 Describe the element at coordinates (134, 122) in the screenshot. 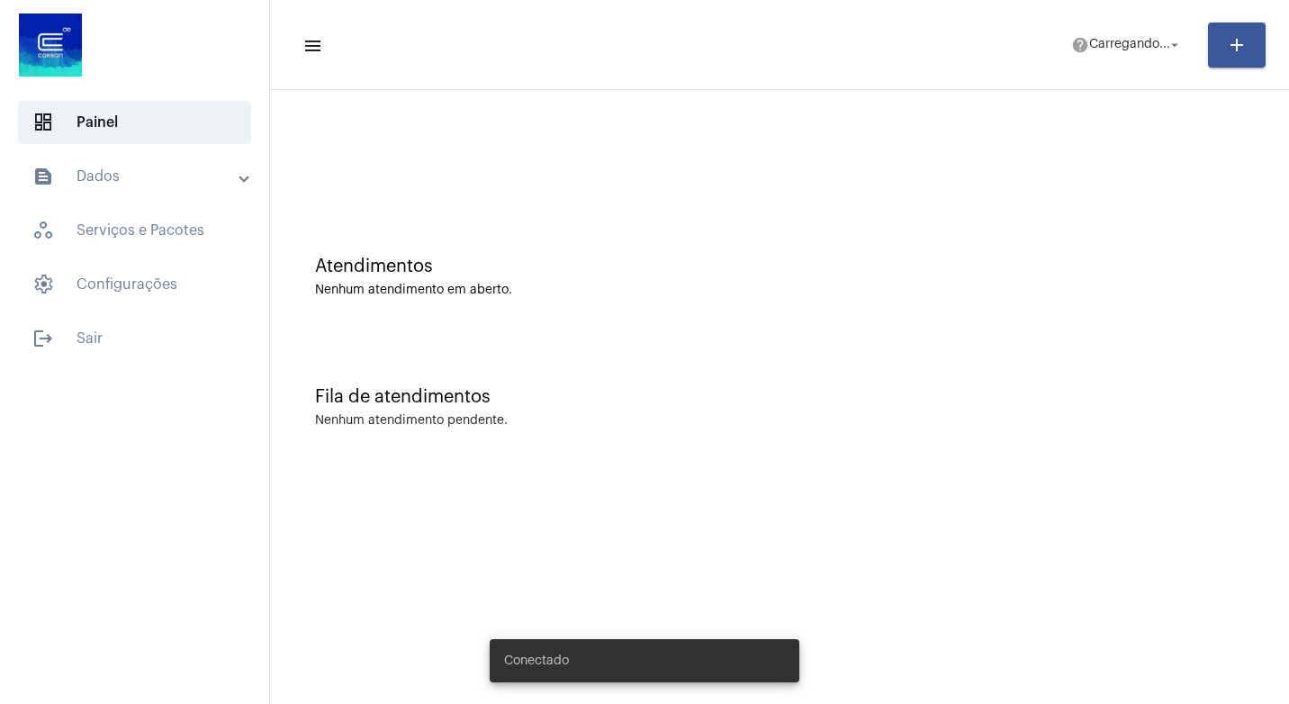

I see `span: Painel` at that location.